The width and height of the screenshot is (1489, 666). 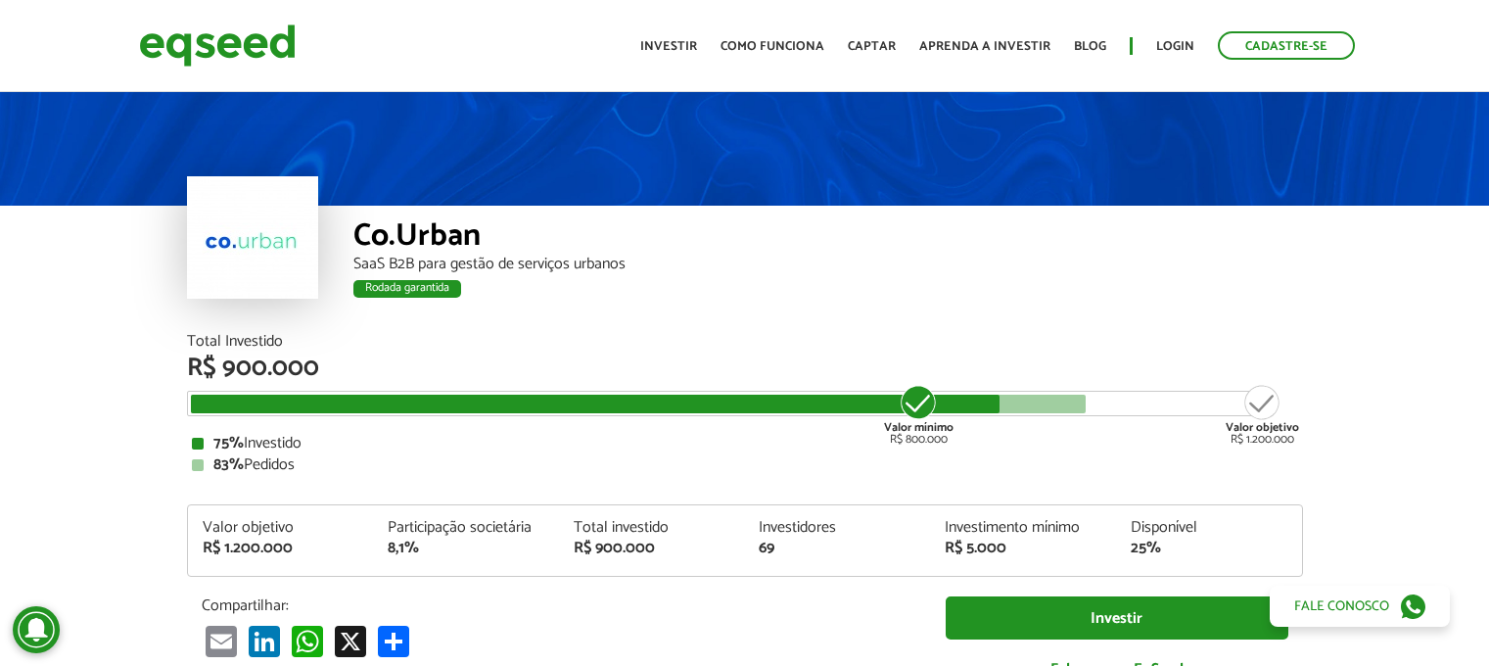 What do you see at coordinates (281, 528) in the screenshot?
I see `div: Valor objetivo` at bounding box center [281, 528].